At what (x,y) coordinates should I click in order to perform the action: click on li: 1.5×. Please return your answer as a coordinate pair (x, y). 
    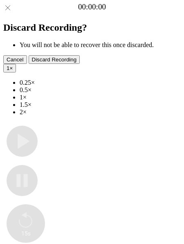
    Looking at the image, I should click on (100, 105).